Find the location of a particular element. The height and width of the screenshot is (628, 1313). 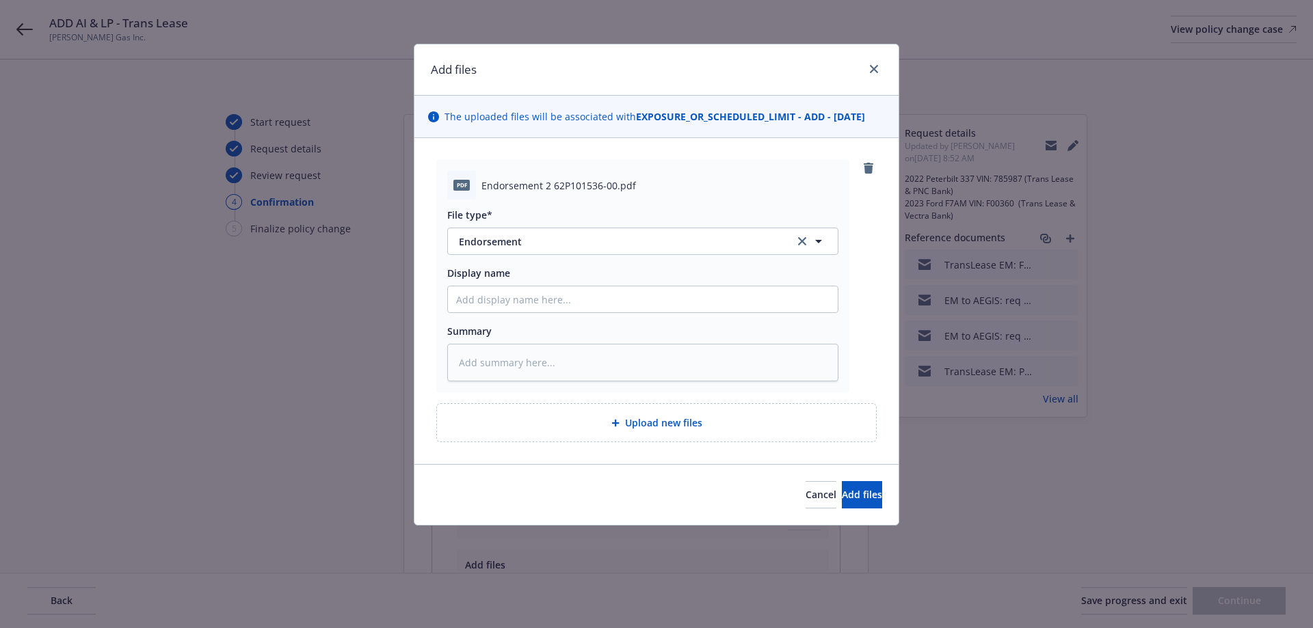

span: Summary is located at coordinates (469, 331).